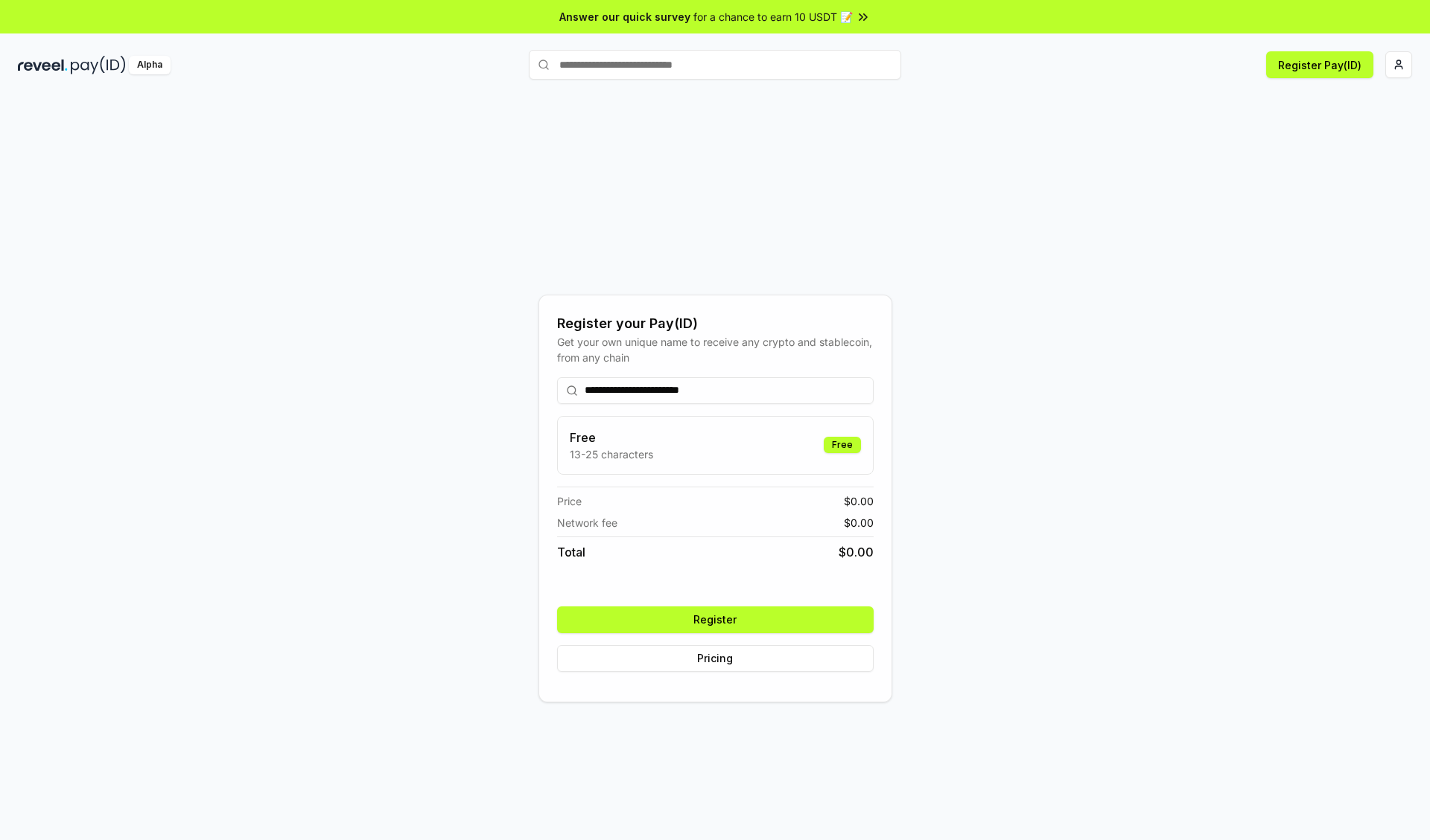 Image resolution: width=1430 pixels, height=840 pixels. What do you see at coordinates (715, 324) in the screenshot?
I see `div: Register your Pay(ID)` at bounding box center [715, 324].